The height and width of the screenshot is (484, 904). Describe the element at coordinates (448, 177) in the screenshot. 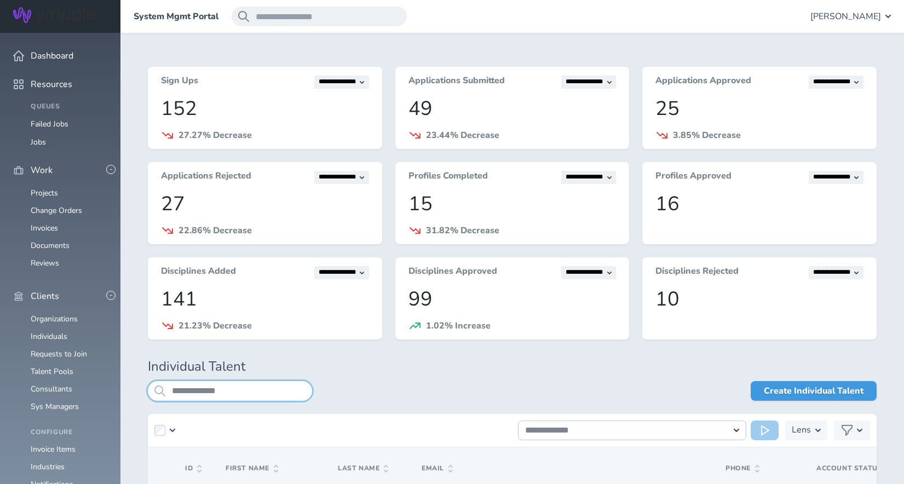

I see `h3: Profiles Completed` at that location.